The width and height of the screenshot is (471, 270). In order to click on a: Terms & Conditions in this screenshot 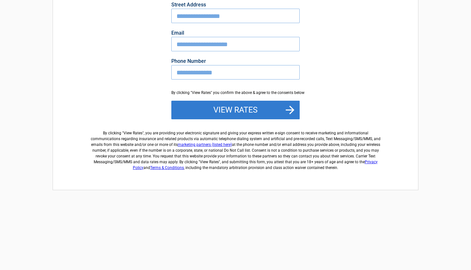, I will do `click(167, 168)`.